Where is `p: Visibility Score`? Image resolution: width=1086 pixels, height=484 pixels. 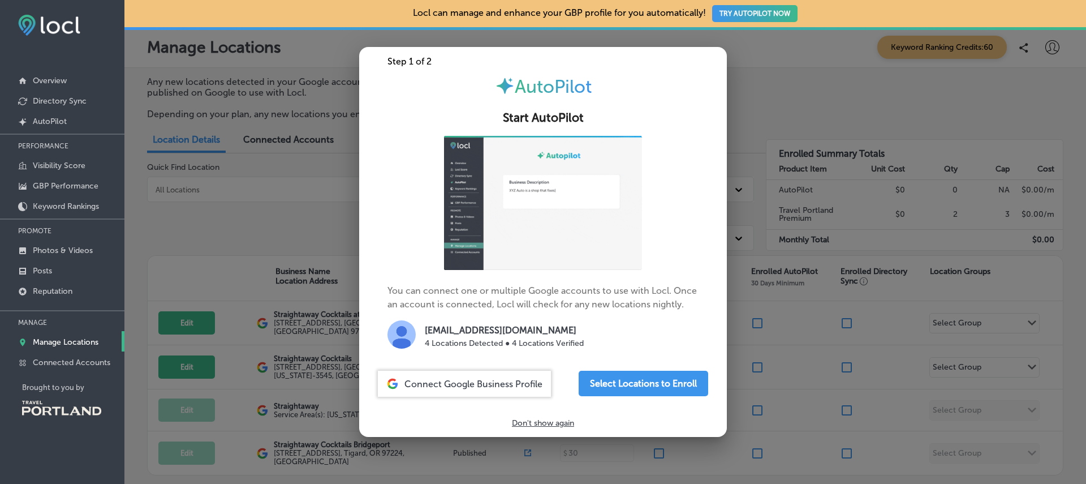
p: Visibility Score is located at coordinates (59, 165).